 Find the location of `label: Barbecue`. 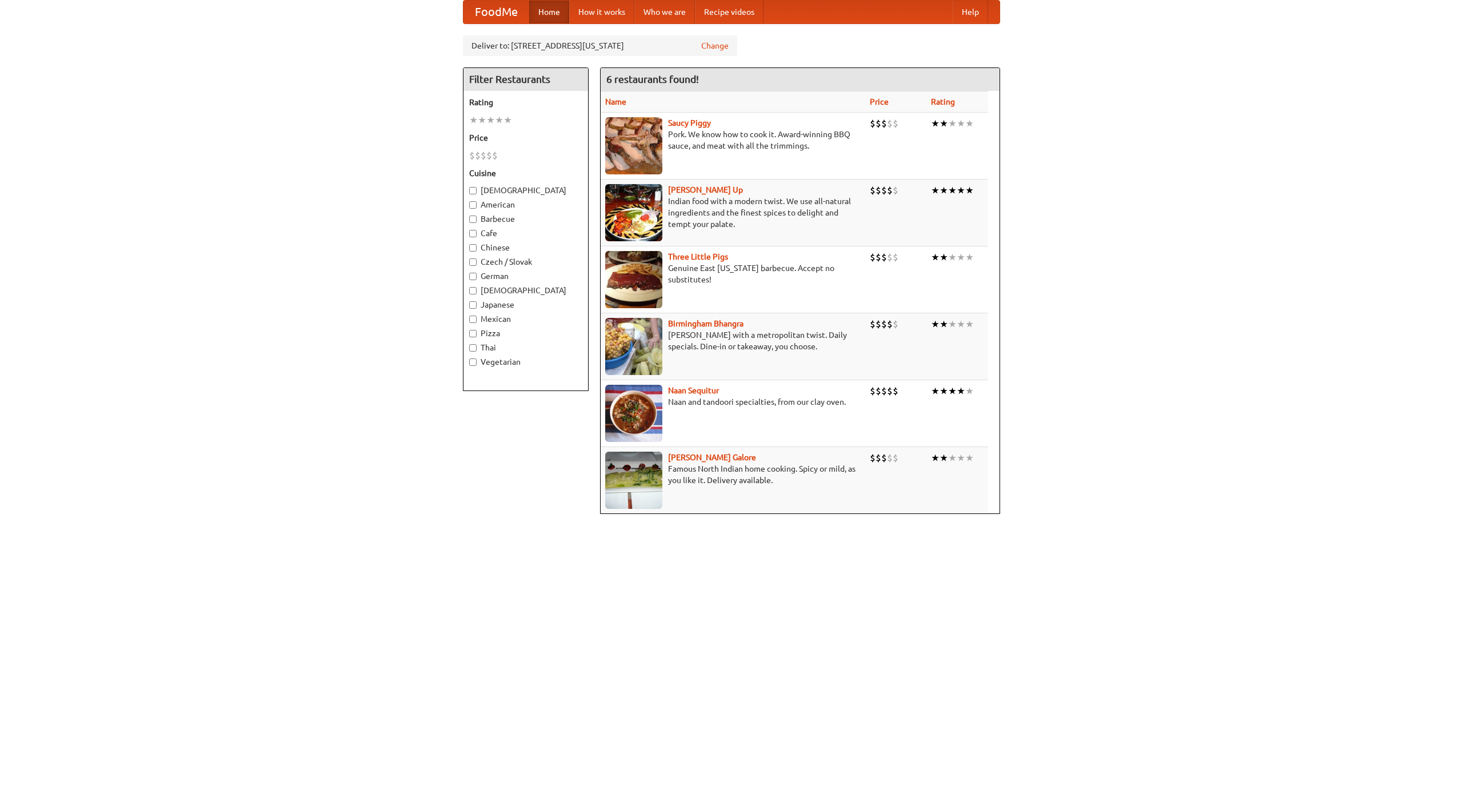

label: Barbecue is located at coordinates (526, 219).